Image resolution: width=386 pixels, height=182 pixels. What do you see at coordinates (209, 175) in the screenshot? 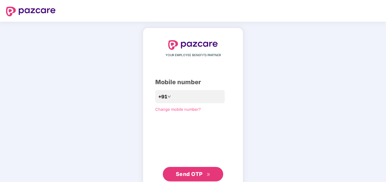
I see `span: double-right` at bounding box center [209, 175].